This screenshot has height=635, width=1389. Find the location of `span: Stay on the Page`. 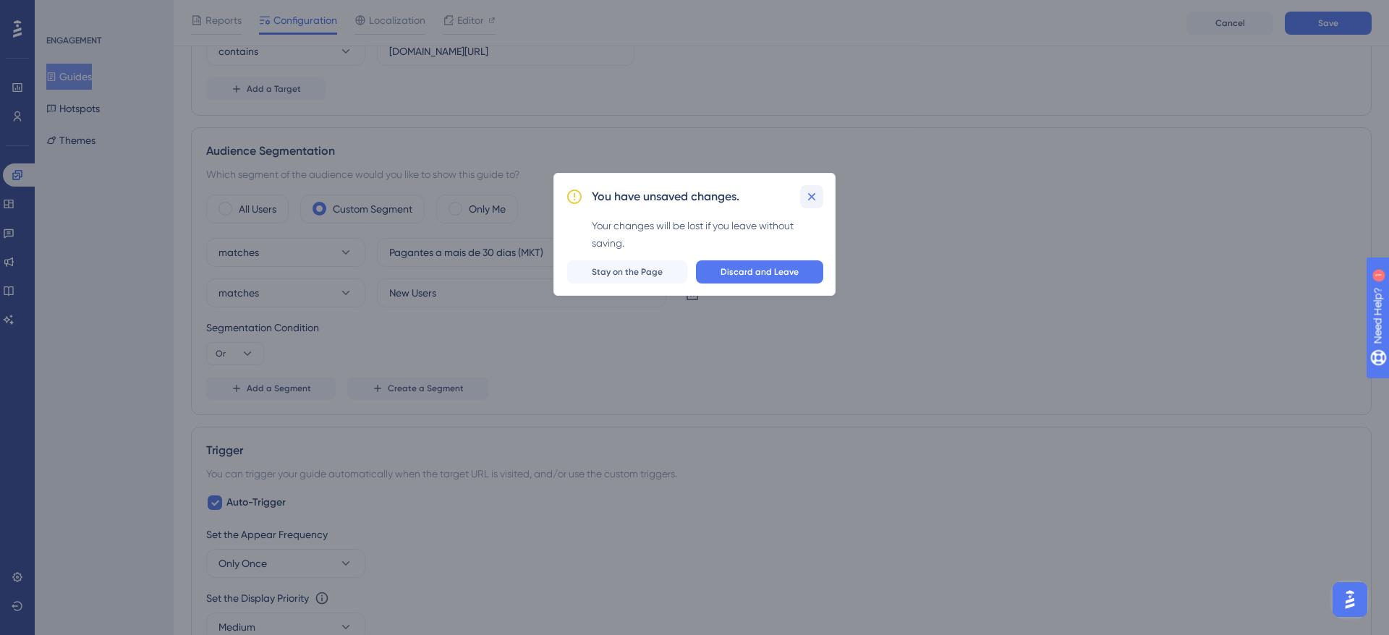

span: Stay on the Page is located at coordinates (627, 272).